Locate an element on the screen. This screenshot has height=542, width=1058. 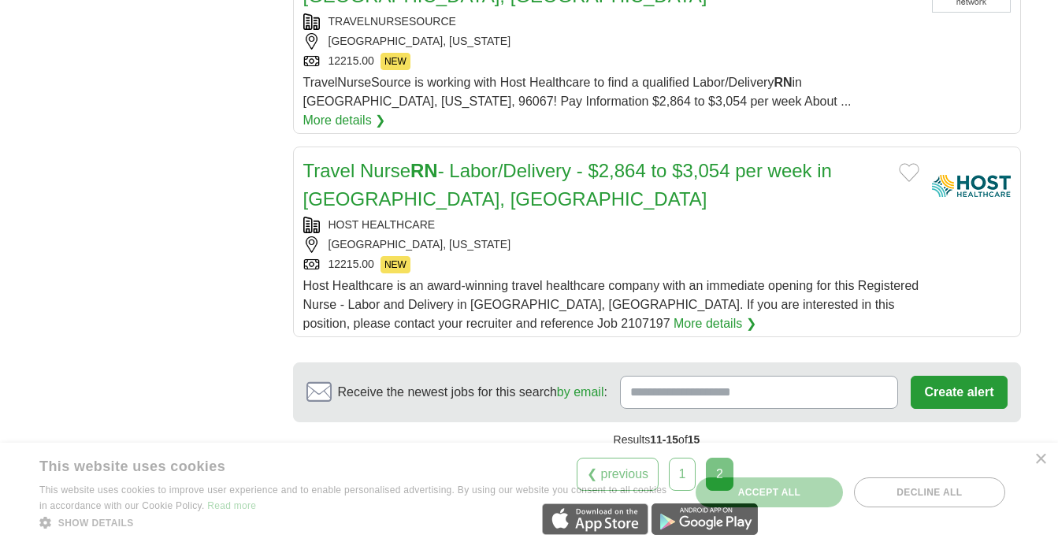
div: This website uses cookies is located at coordinates (335, 464).